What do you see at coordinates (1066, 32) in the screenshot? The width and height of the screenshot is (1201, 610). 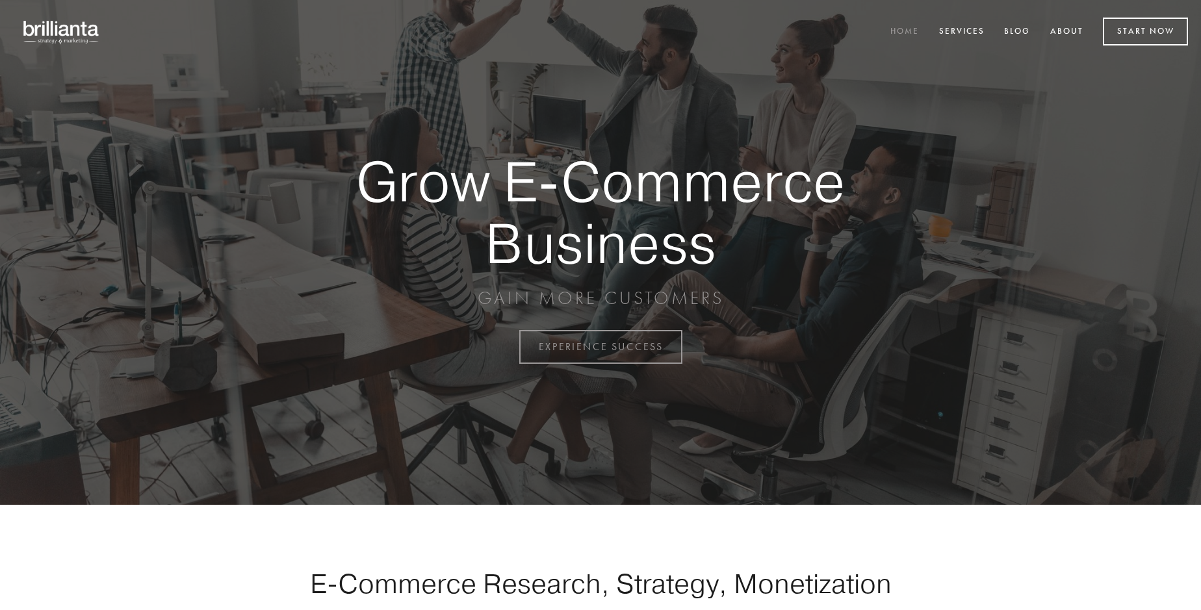 I see `a: About` at bounding box center [1066, 32].